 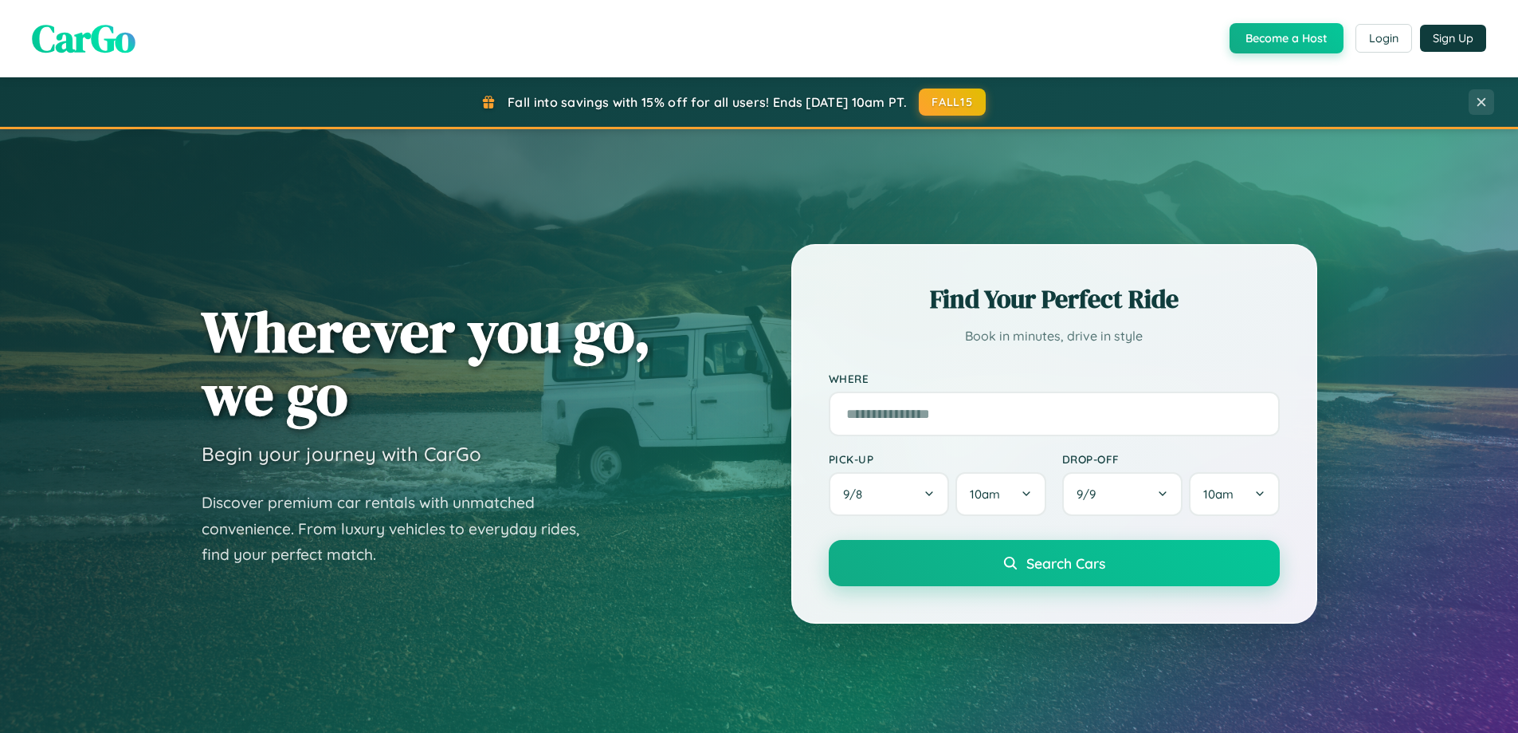 What do you see at coordinates (1171, 458) in the screenshot?
I see `label: Drop-off` at bounding box center [1171, 458].